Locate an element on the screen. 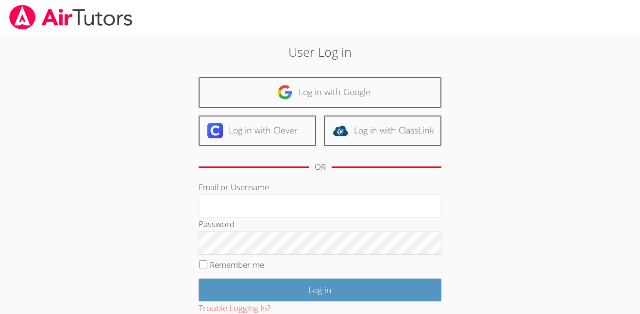 Image resolution: width=640 pixels, height=314 pixels. label: Email or Username is located at coordinates (234, 187).